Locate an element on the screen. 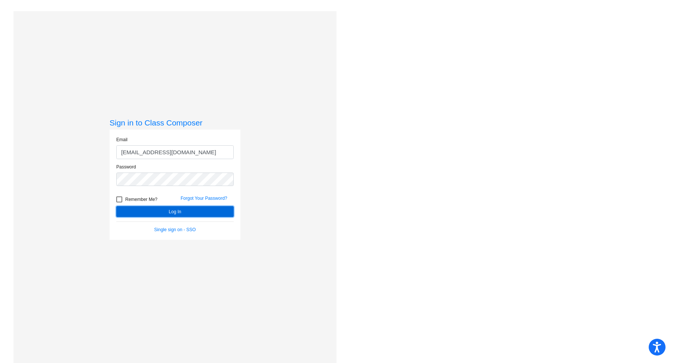 The width and height of the screenshot is (673, 363). label: Password is located at coordinates (126, 167).